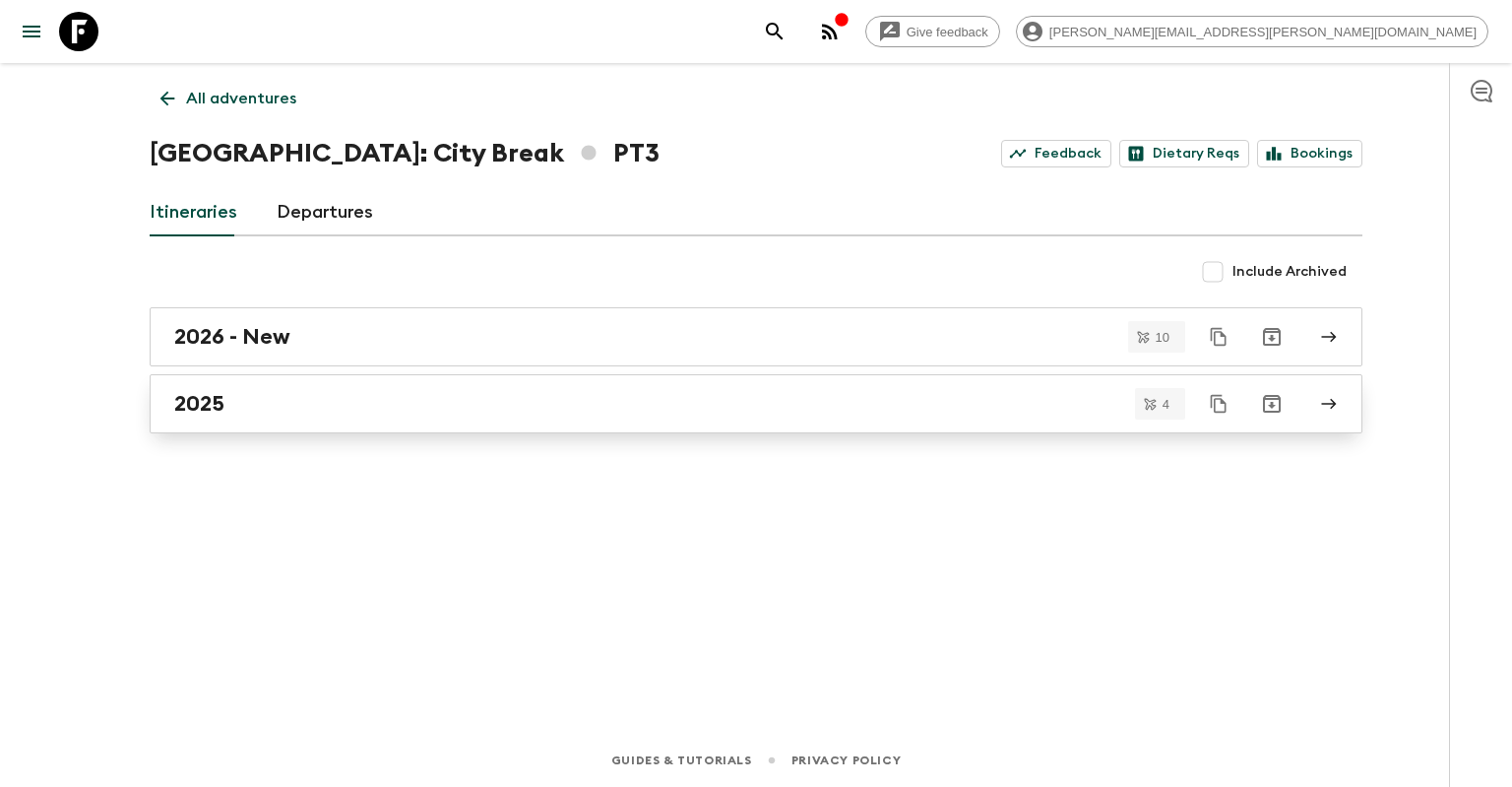 The height and width of the screenshot is (787, 1512). I want to click on button: search adventures, so click(775, 32).